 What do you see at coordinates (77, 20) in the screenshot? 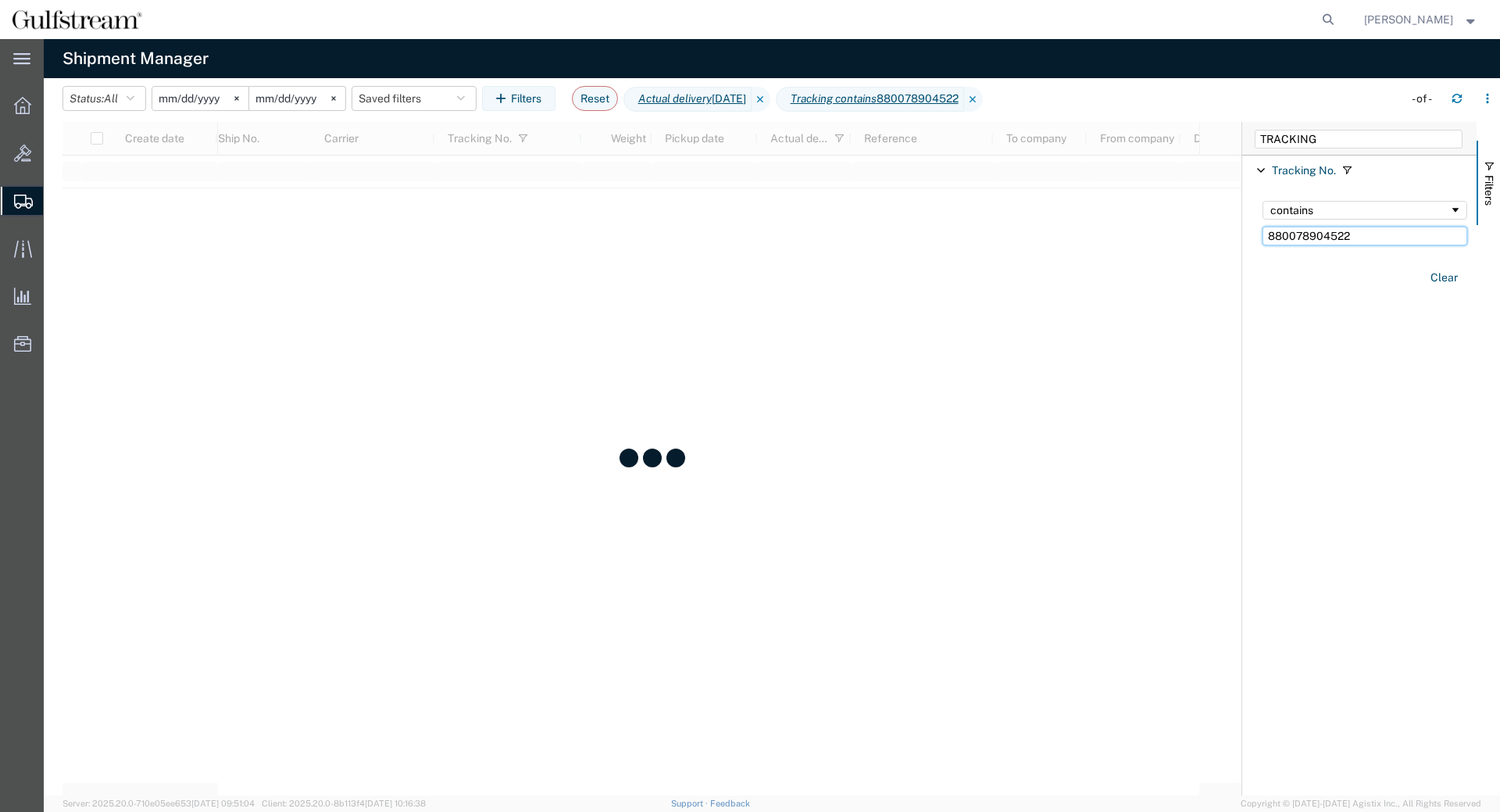
I see `img: logo` at bounding box center [77, 20].